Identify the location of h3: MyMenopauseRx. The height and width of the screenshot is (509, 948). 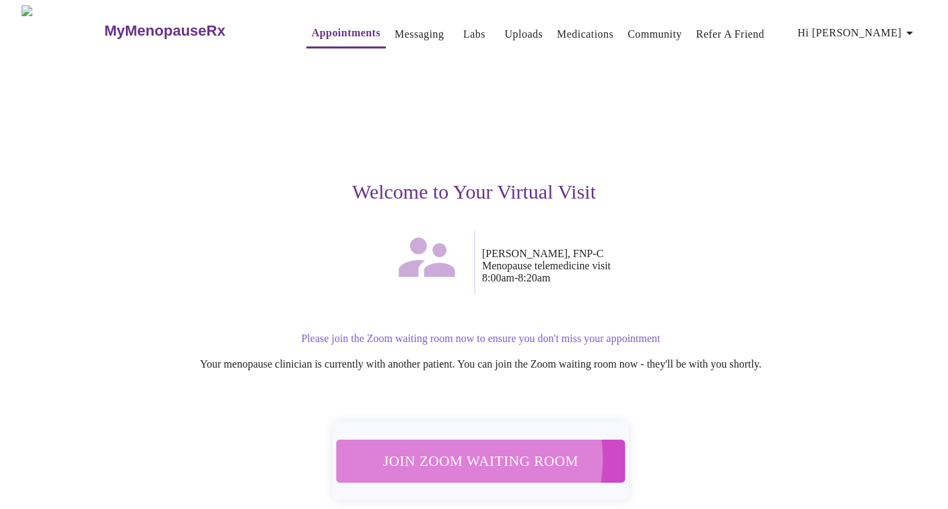
(165, 31).